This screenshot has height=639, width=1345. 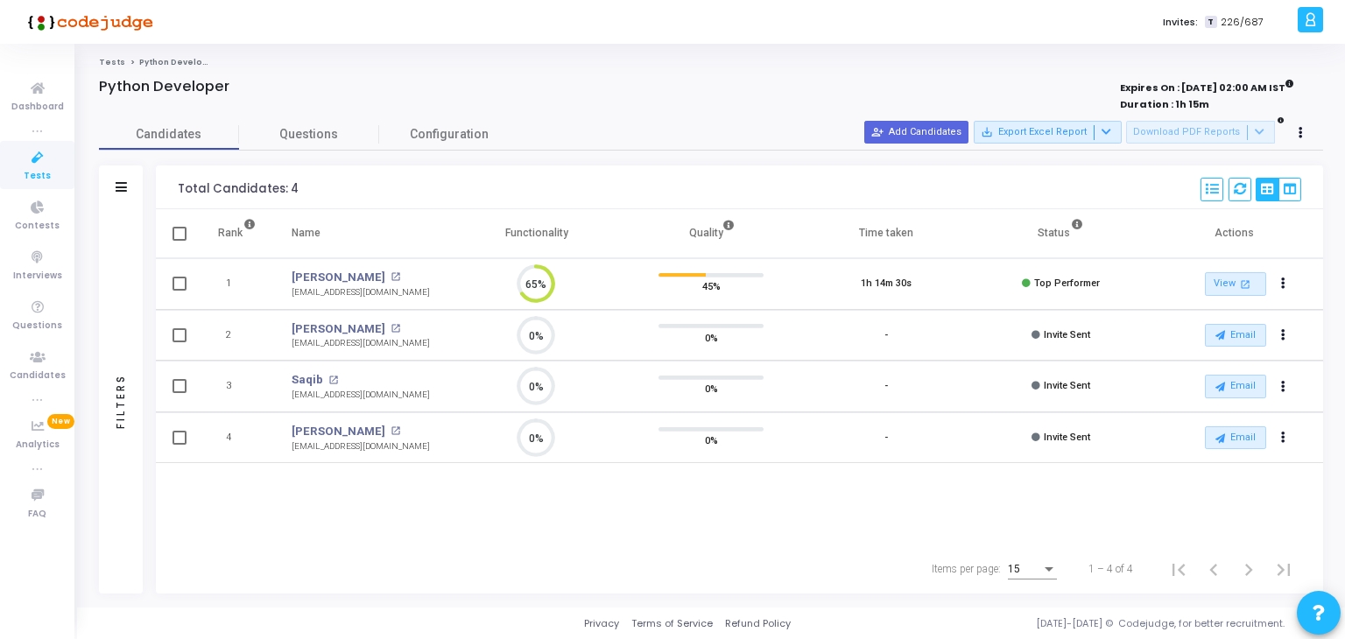 I want to click on label: Invites:, so click(x=1180, y=22).